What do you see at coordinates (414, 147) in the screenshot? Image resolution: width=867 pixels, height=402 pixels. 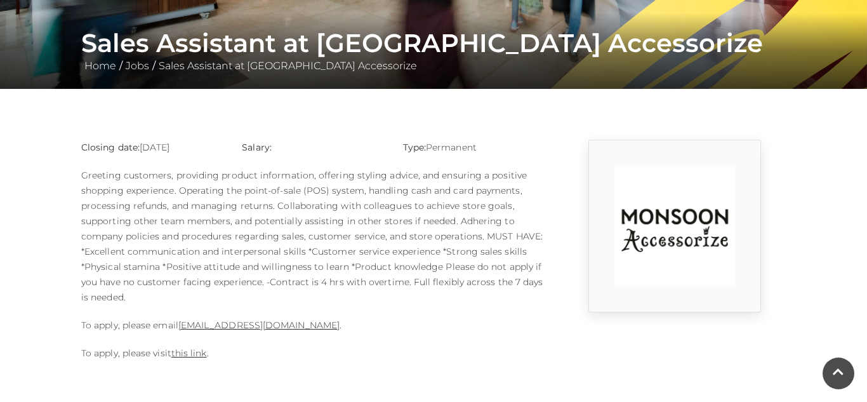 I see `strong: Type:` at bounding box center [414, 147].